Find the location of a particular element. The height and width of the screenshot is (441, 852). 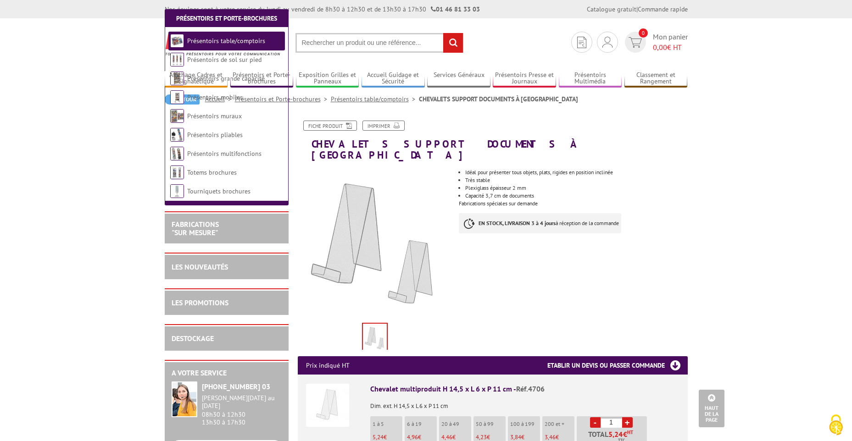

img: Tourniquets brochures is located at coordinates (177, 191).